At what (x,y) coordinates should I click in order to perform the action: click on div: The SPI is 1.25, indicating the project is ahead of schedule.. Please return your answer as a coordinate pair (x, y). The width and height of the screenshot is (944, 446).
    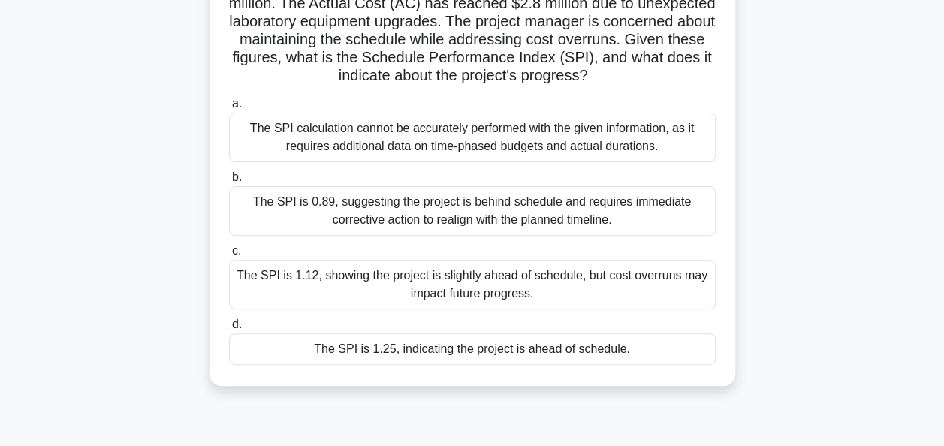
    Looking at the image, I should click on (472, 349).